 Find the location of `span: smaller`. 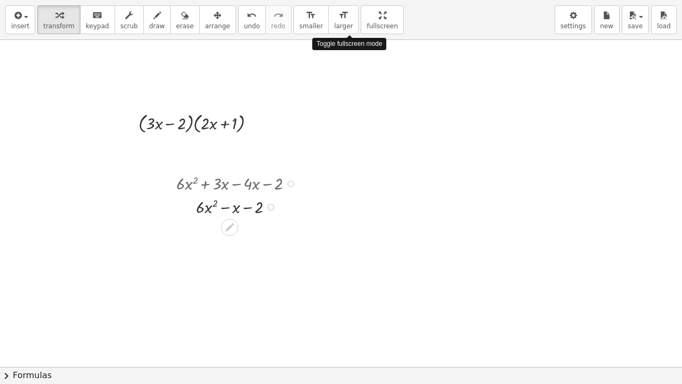

span: smaller is located at coordinates (311, 26).